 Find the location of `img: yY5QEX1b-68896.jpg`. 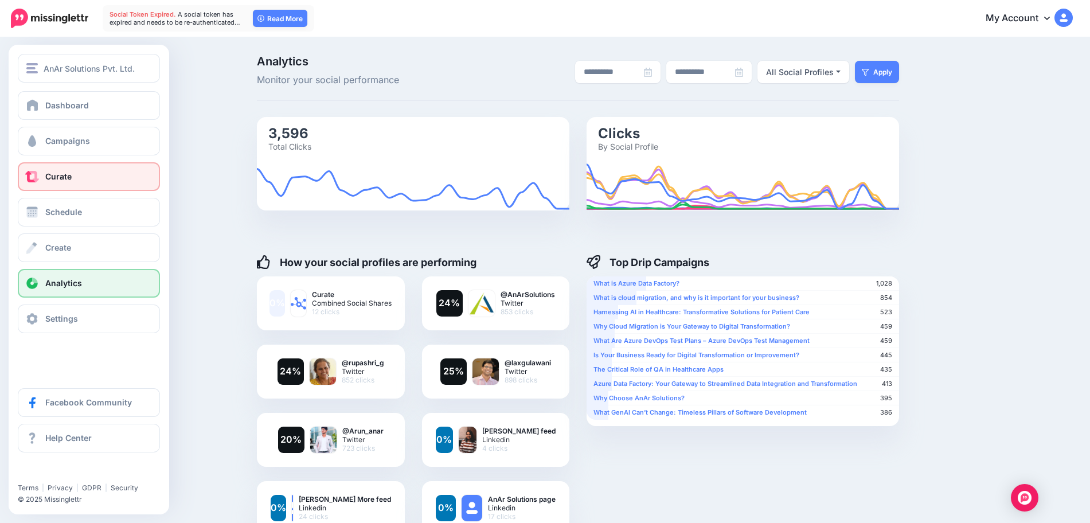

img: yY5QEX1b-68896.jpg is located at coordinates (323, 440).